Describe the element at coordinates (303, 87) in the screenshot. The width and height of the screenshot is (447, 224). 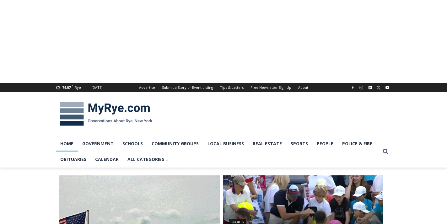
I see `a: About` at that location.